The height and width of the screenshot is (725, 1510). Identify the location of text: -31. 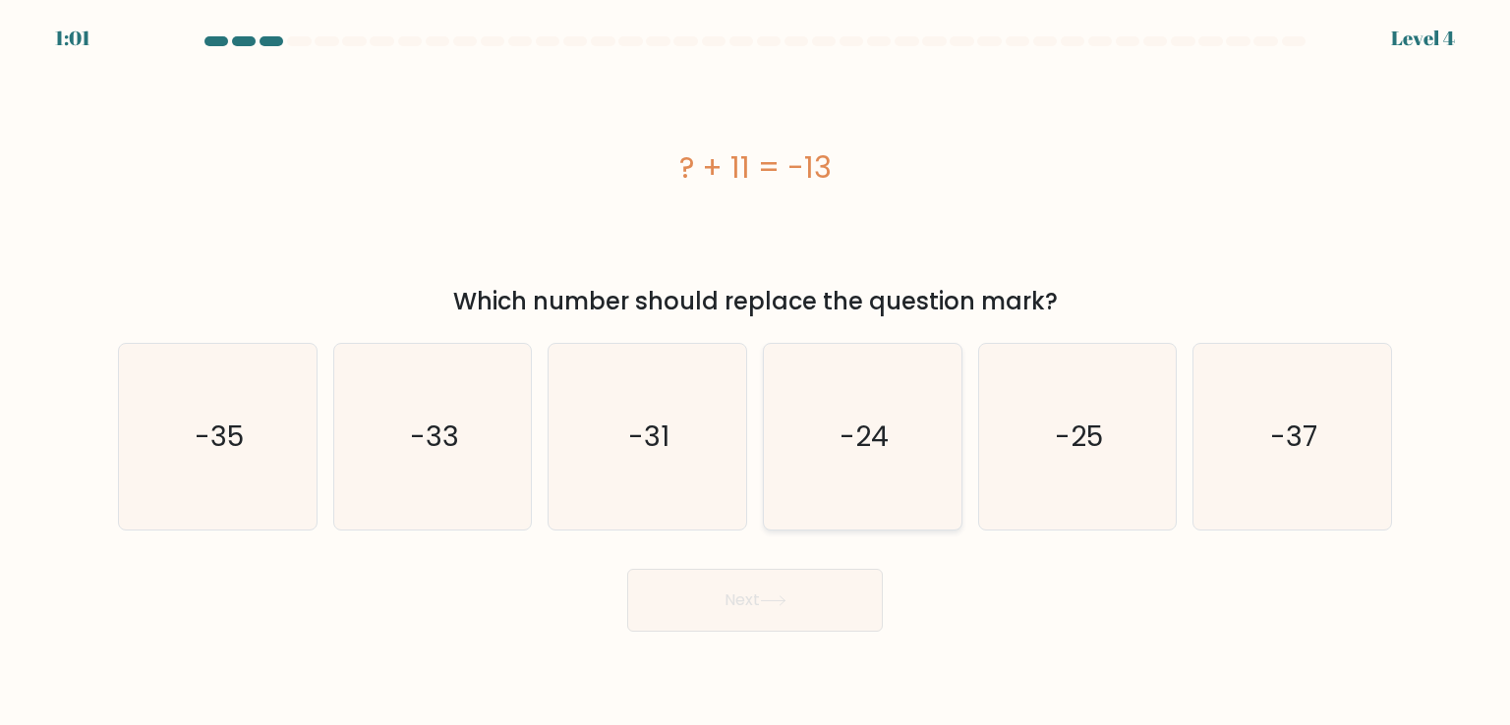
(650, 436).